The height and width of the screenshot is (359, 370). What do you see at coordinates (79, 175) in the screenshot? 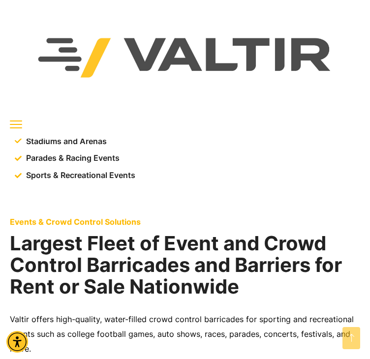
I see `span: Sports & Recreational Events` at bounding box center [79, 175].